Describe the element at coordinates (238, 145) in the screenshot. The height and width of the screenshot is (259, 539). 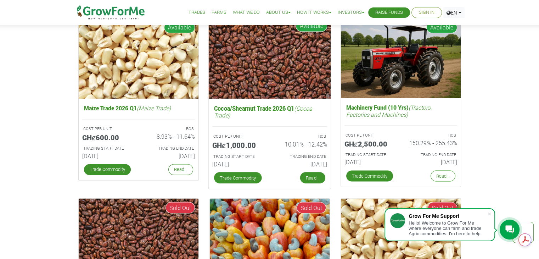
I see `h5: GHȼ1,000.00` at that location.